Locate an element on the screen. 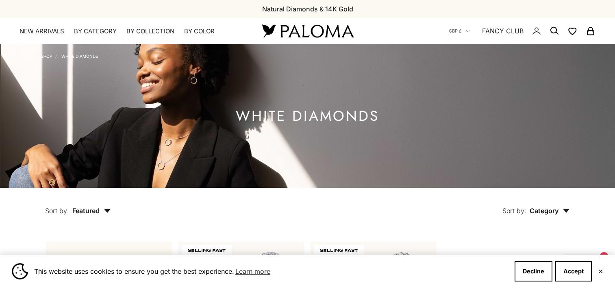  button: Sort by: Featured is located at coordinates (78, 205).